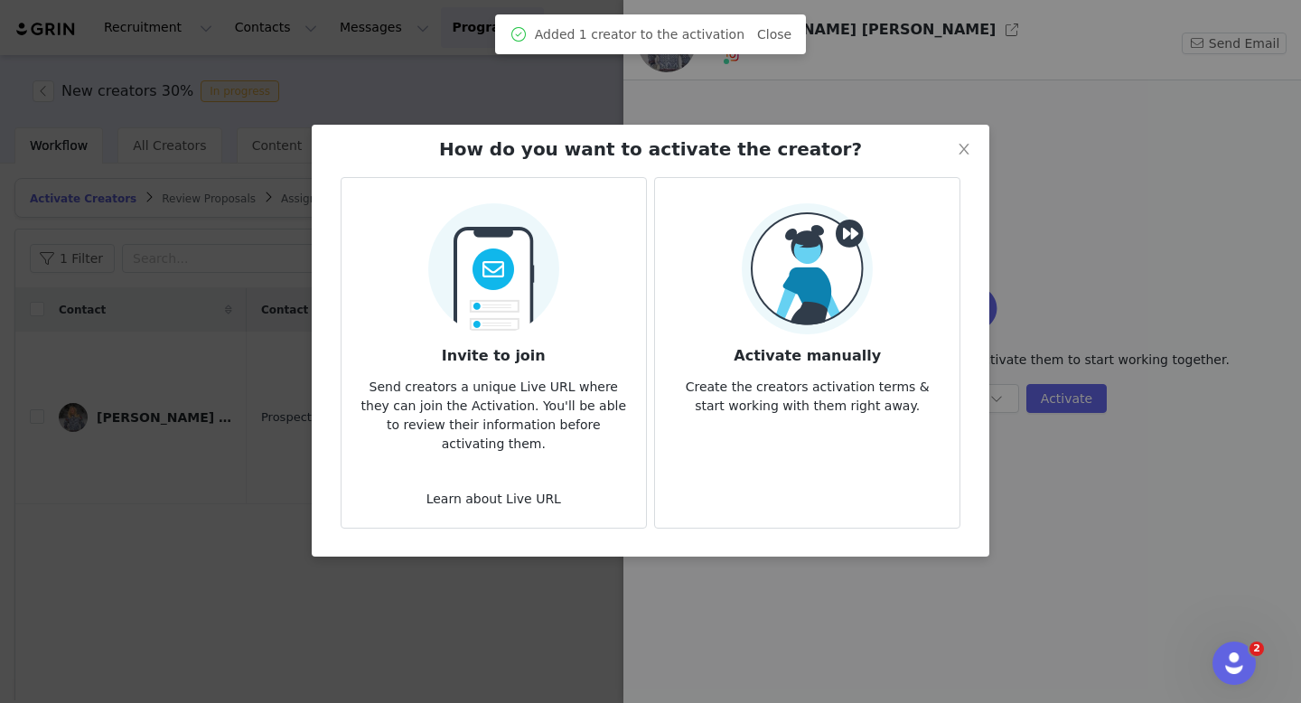 This screenshot has width=1301, height=703. What do you see at coordinates (774, 34) in the screenshot?
I see `a: Close` at bounding box center [774, 34].